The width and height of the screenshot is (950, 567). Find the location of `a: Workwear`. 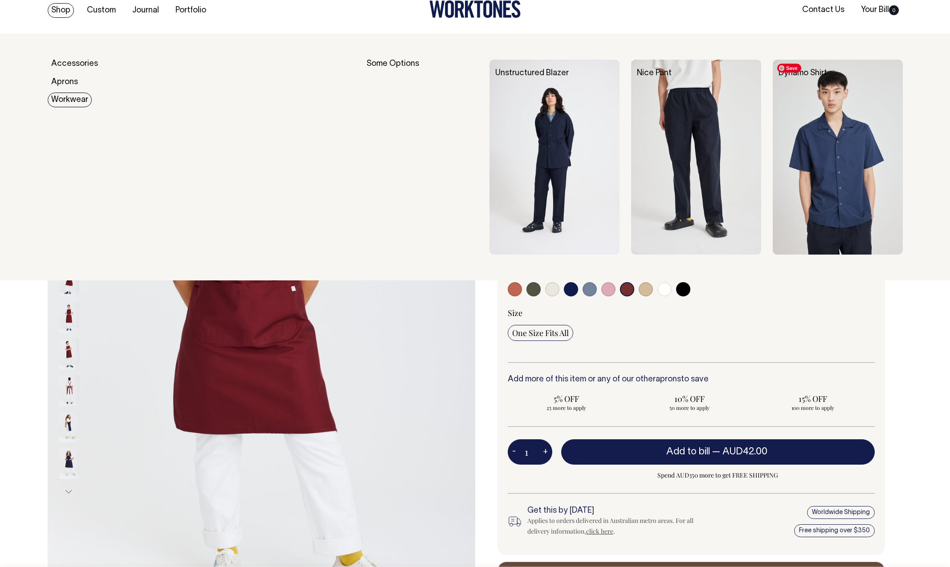

a: Workwear is located at coordinates (69, 100).